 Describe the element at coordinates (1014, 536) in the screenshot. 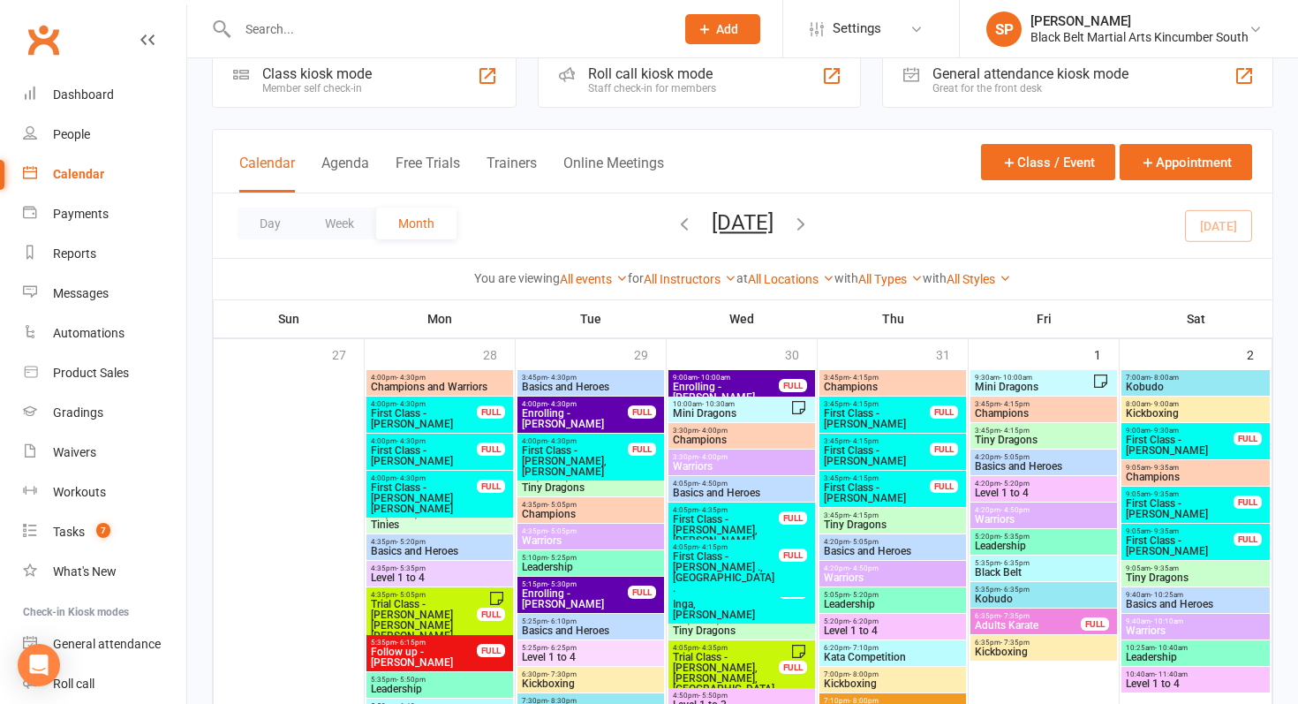

I see `span: - 5:35pm` at that location.